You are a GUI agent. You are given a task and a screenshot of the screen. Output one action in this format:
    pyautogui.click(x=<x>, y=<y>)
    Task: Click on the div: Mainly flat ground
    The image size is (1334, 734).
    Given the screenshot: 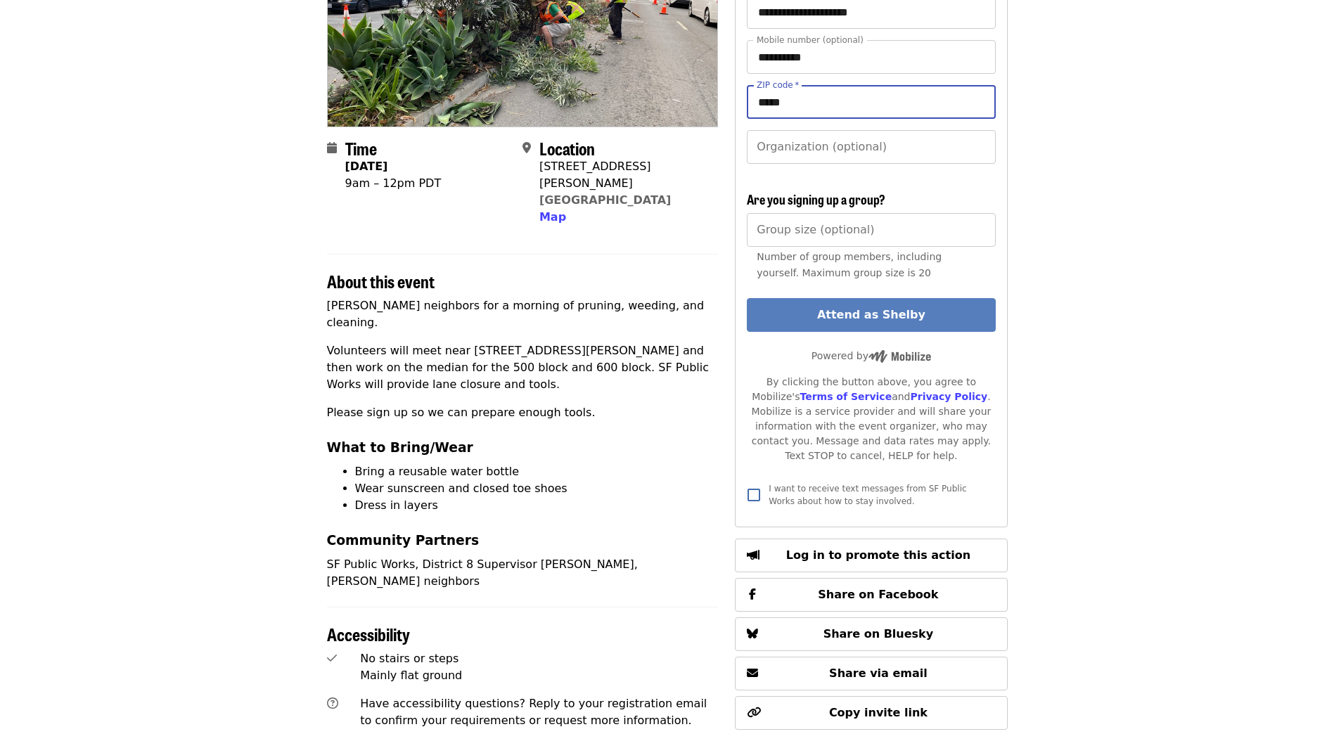 What is the action you would take?
    pyautogui.click(x=539, y=676)
    